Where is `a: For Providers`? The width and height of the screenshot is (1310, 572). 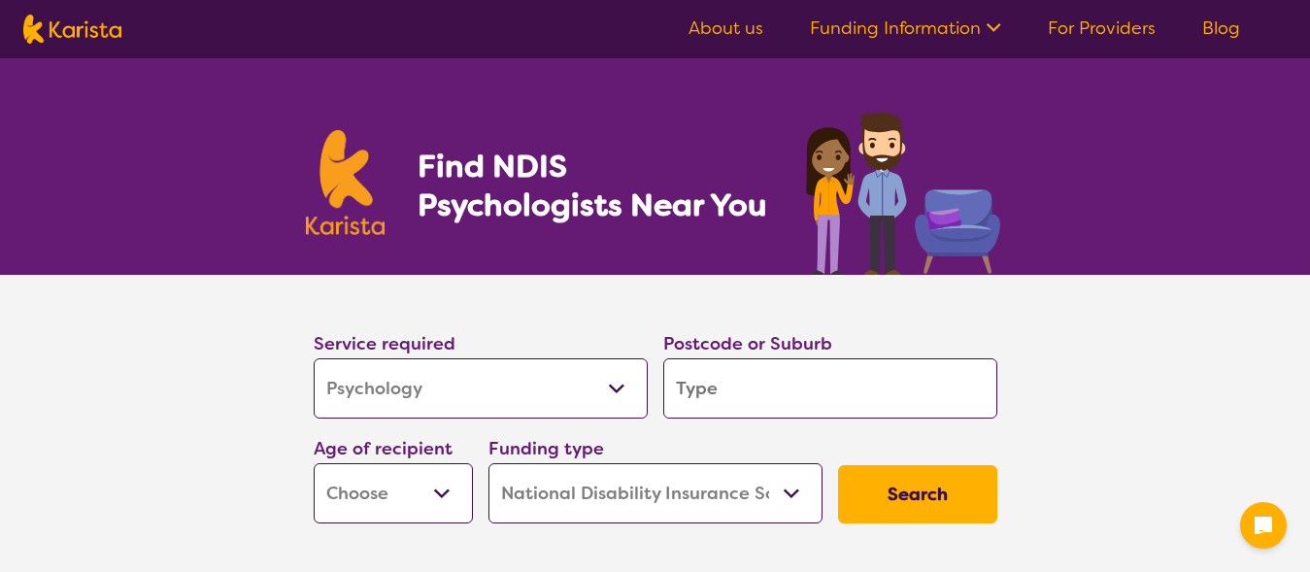
a: For Providers is located at coordinates (1101, 28).